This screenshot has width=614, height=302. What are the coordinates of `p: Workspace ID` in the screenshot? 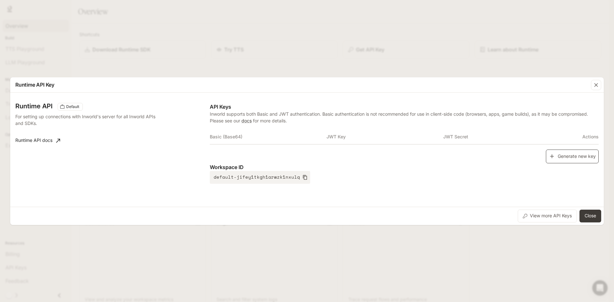 It's located at (404, 167).